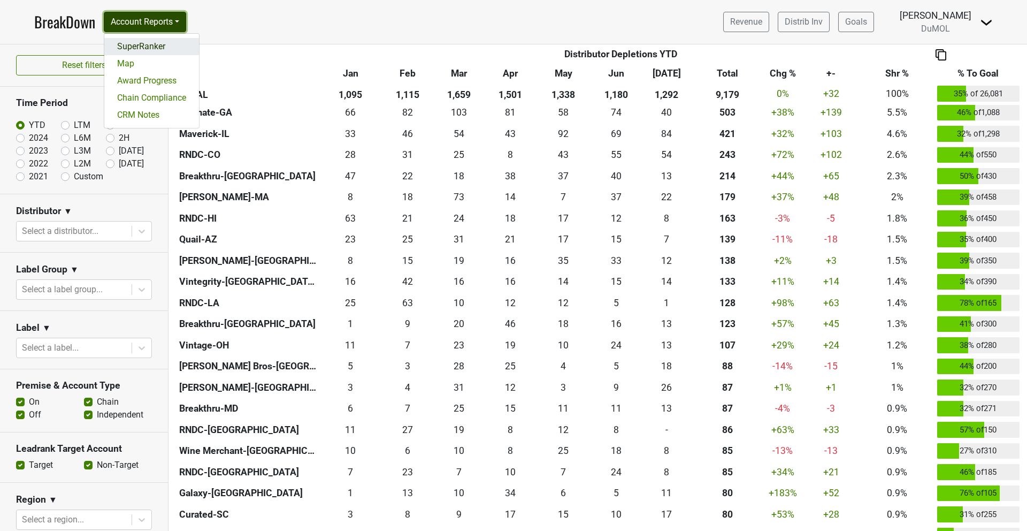 The image size is (1027, 531). What do you see at coordinates (510, 73) in the screenshot?
I see `th: Apr: activate to sort column ascending` at bounding box center [510, 73].